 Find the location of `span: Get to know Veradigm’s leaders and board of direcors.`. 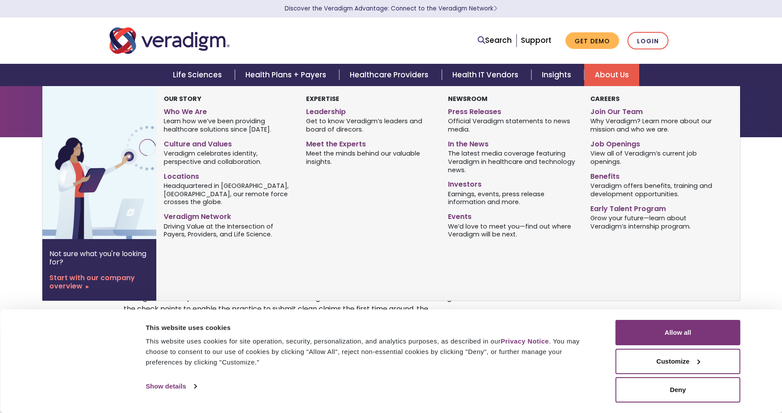

span: Get to know Veradigm’s leaders and board of direcors. is located at coordinates (370, 125).